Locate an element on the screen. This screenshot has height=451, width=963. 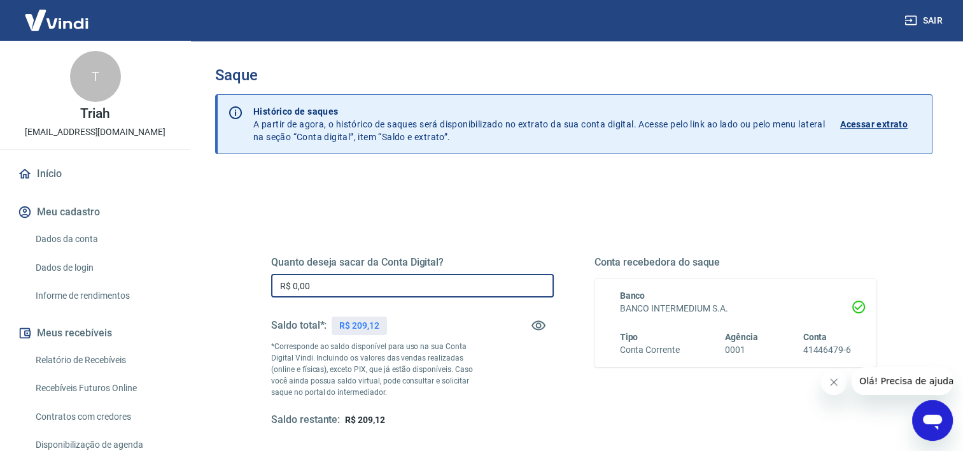
h6: 41446479-6 is located at coordinates (827, 349).